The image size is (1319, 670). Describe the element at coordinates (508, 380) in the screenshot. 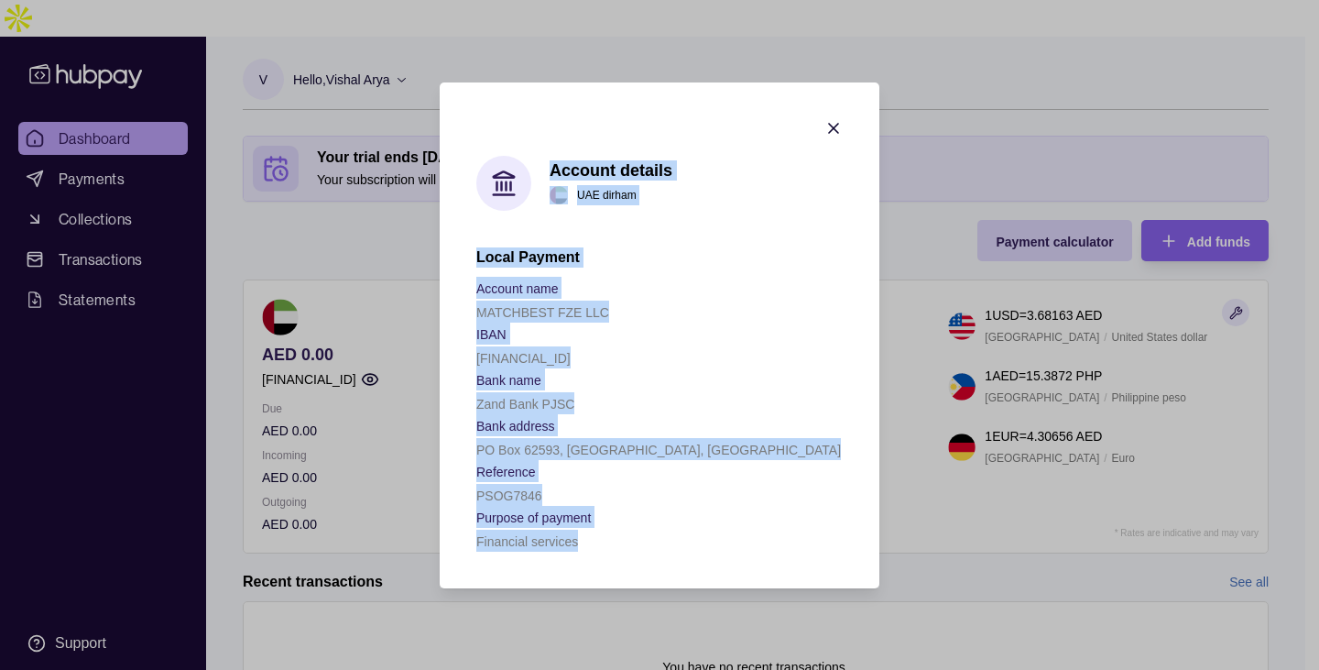

I see `p: Bank name` at that location.